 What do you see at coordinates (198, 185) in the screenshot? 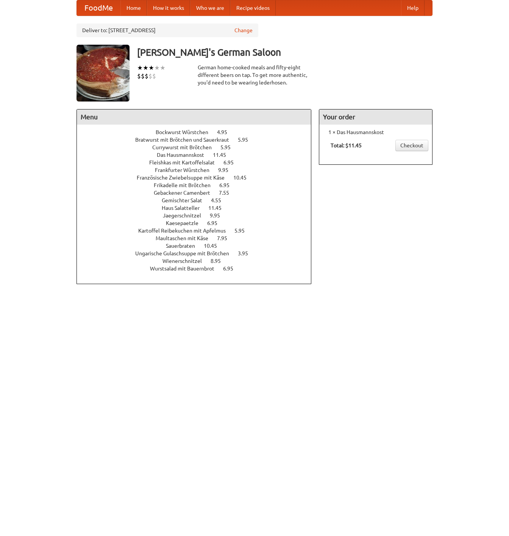
I see `a: Frikadelle mit Brötchen 6.95` at bounding box center [198, 185].